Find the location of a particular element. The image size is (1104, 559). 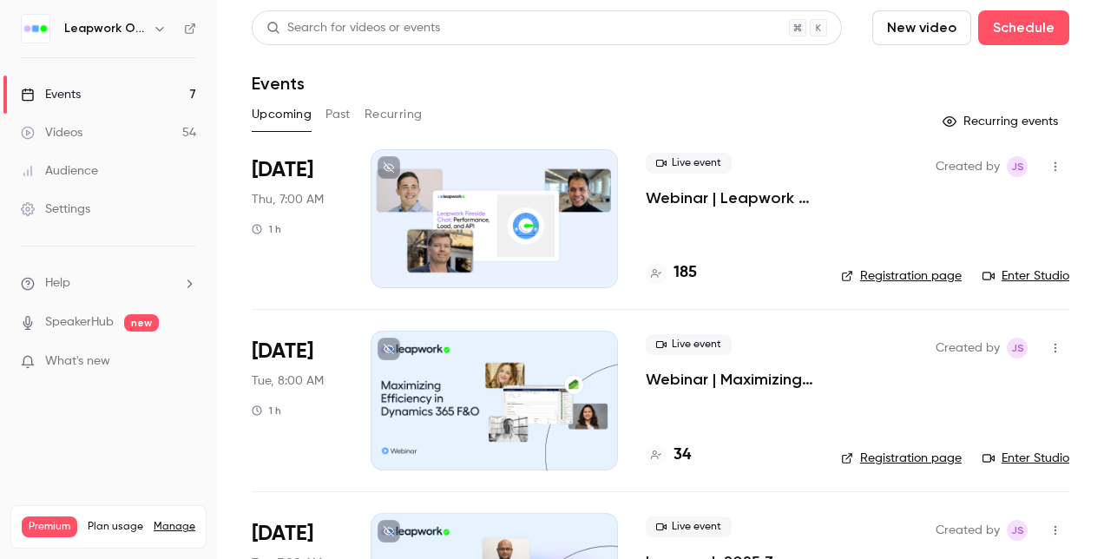

a: SpeakerHub is located at coordinates (79, 322).